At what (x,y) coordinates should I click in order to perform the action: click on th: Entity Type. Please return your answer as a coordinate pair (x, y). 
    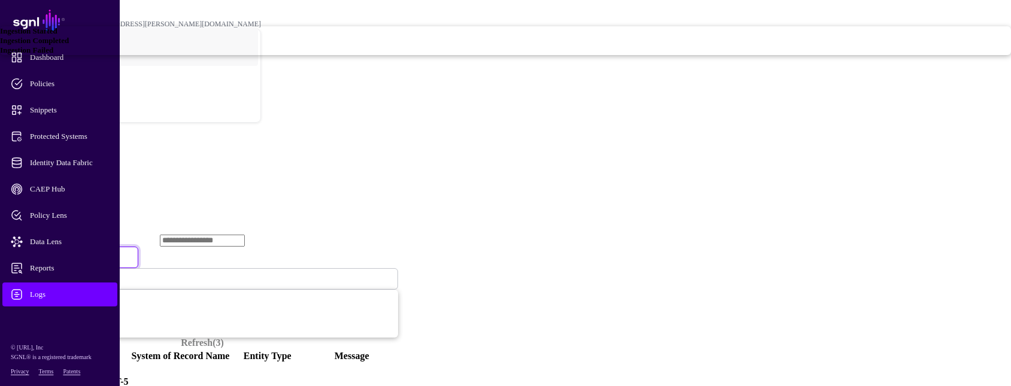
    Looking at the image, I should click on (267, 356).